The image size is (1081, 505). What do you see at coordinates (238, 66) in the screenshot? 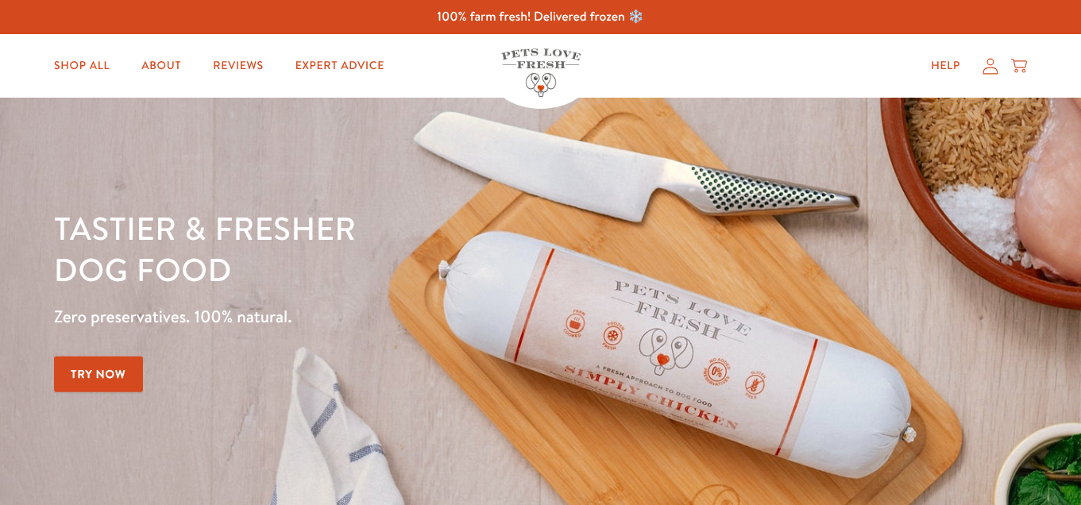
I see `a: Reviews` at bounding box center [238, 66].